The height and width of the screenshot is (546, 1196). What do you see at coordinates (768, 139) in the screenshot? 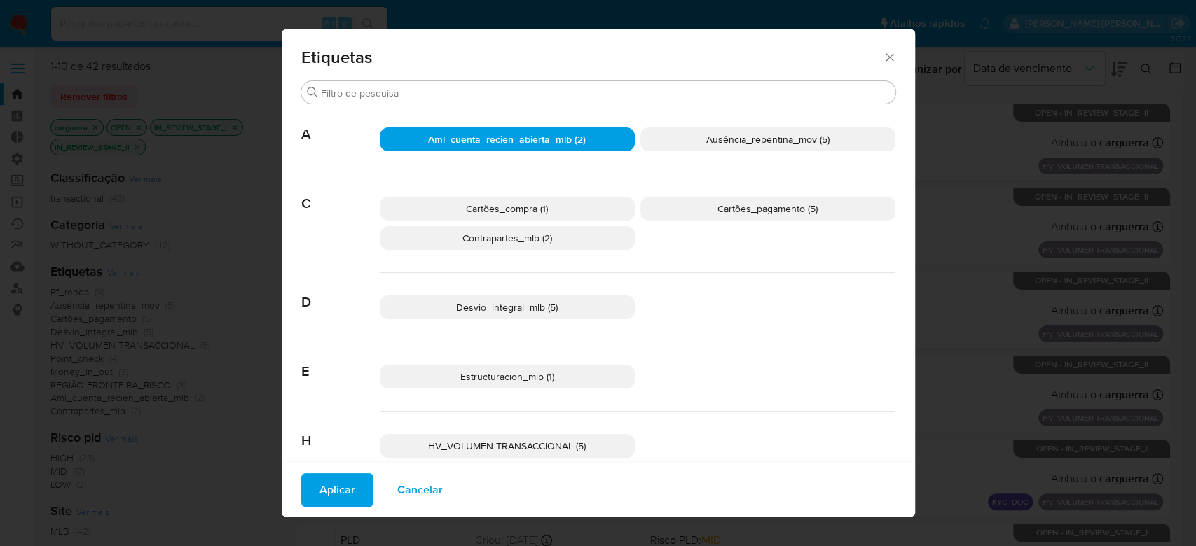
I see `div: Ausência_repentina_mov (5)` at bounding box center [768, 139].